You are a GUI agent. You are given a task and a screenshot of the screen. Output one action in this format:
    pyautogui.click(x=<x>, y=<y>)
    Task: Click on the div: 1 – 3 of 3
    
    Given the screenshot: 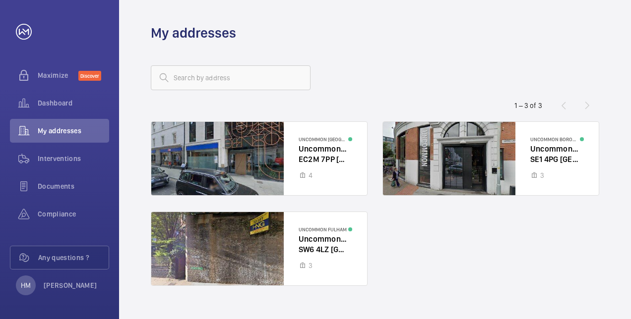 What is the action you would take?
    pyautogui.click(x=528, y=106)
    